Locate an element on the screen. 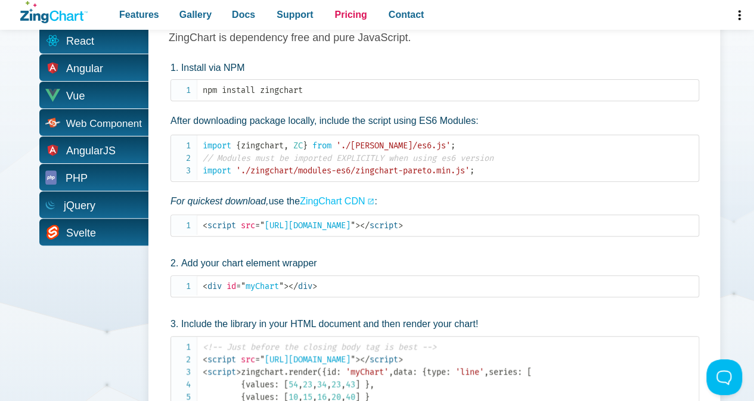  span: Contact is located at coordinates (407, 14).